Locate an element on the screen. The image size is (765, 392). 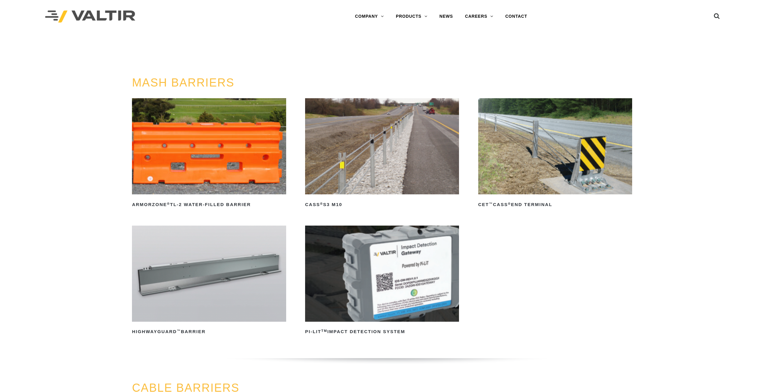
a: CONTACT is located at coordinates (516, 17).